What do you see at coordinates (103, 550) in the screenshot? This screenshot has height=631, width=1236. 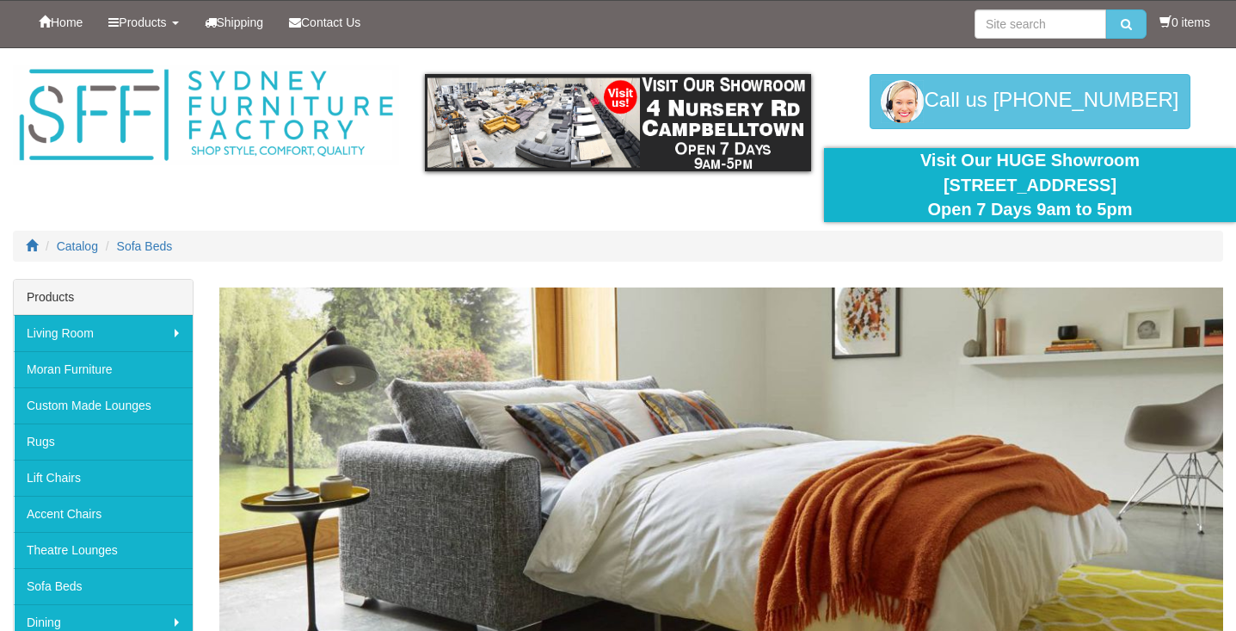 I see `a: Theatre Lounges` at bounding box center [103, 550].